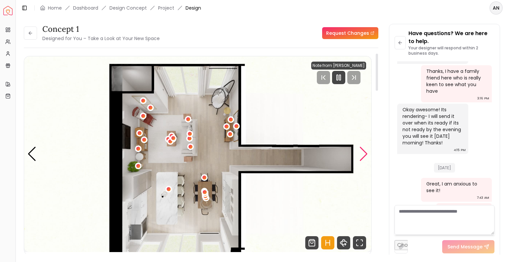 Image resolution: width=508 pixels, height=262 pixels. Describe the element at coordinates (32, 154) in the screenshot. I see `div: Previous slide` at that location.